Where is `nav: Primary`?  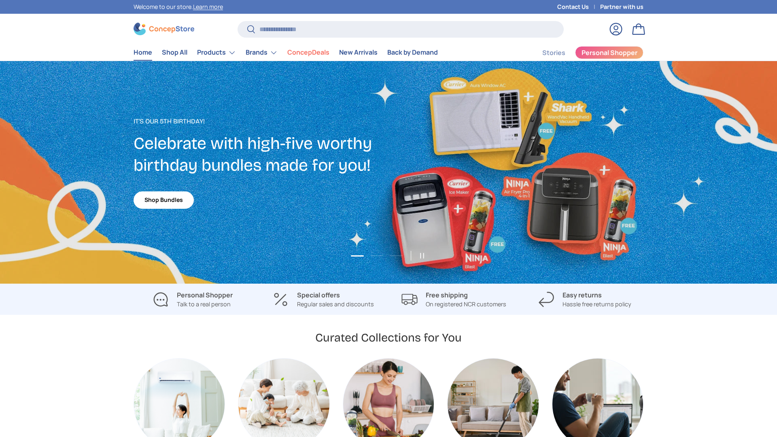
nav: Primary is located at coordinates (286, 53).